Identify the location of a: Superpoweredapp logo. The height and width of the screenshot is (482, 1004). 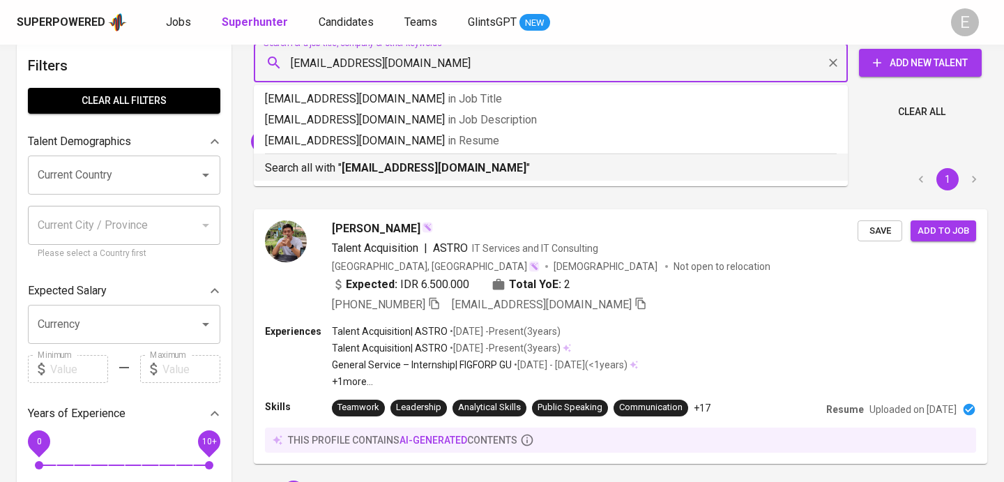
(72, 22).